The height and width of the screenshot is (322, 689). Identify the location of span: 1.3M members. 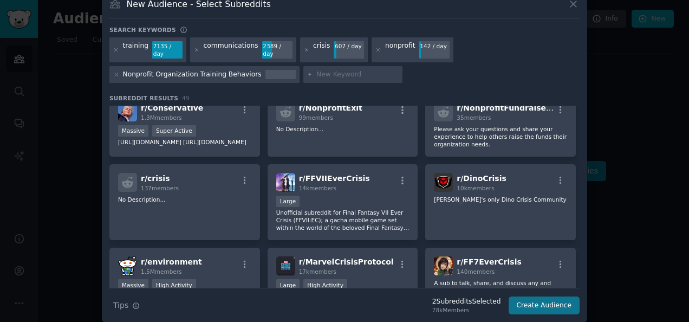
(161, 118).